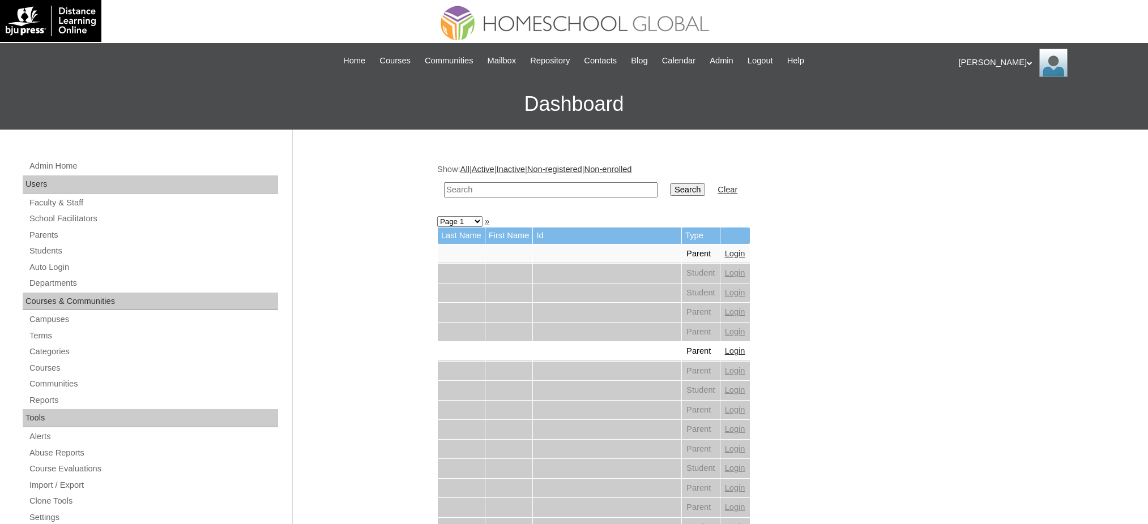  I want to click on a: Active, so click(483, 169).